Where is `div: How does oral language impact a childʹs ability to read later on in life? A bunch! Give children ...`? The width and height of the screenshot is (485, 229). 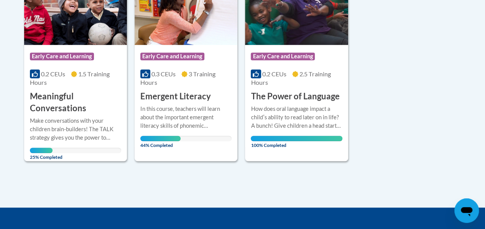 div: How does oral language impact a childʹs ability to read later on in life? A bunch! Give children ... is located at coordinates (296, 117).